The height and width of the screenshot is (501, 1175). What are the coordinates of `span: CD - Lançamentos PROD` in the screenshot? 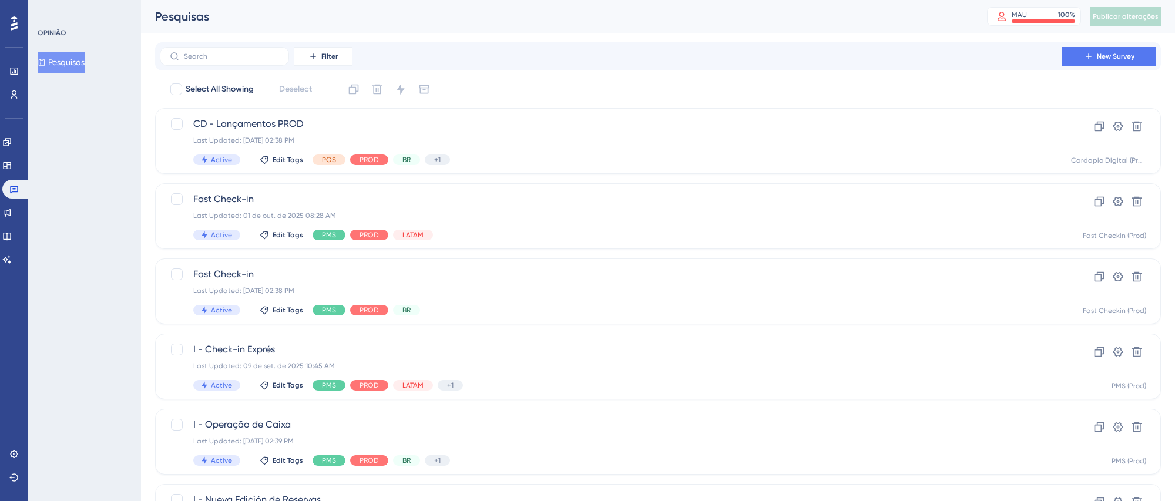 It's located at (611, 124).